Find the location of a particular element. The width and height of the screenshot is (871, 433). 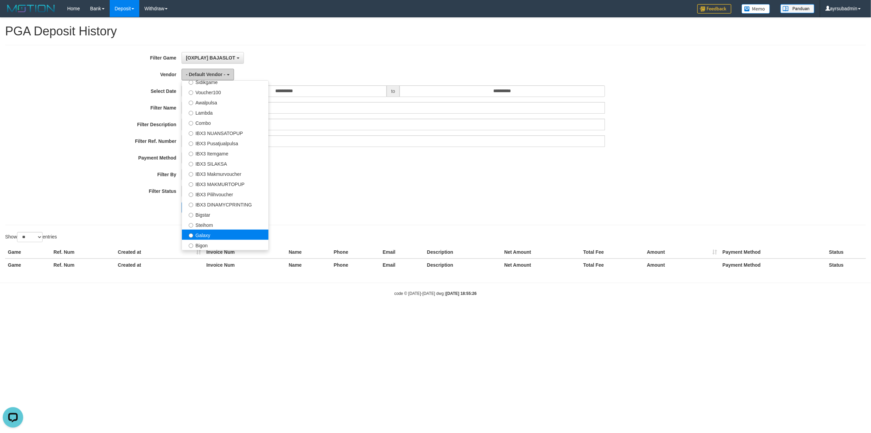

label: Show entries is located at coordinates (31, 237).